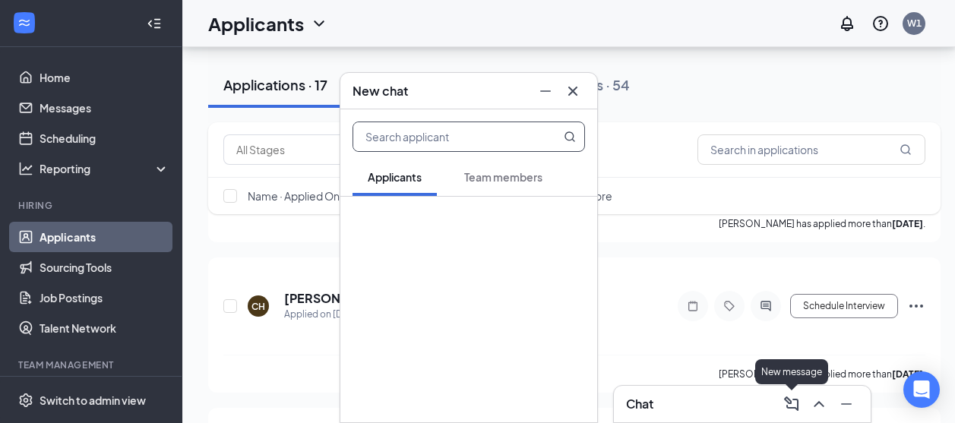  Describe the element at coordinates (26, 400) in the screenshot. I see `svg: Settings` at that location.